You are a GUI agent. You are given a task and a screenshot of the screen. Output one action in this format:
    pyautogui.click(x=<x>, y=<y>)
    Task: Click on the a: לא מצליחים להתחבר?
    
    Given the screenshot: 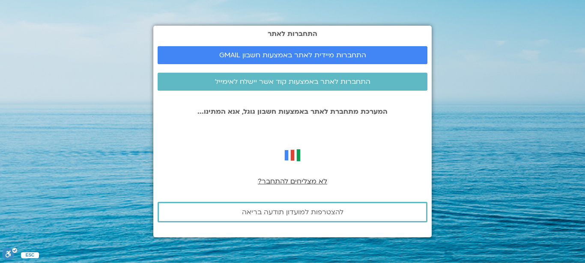 What is the action you would take?
    pyautogui.click(x=292, y=181)
    